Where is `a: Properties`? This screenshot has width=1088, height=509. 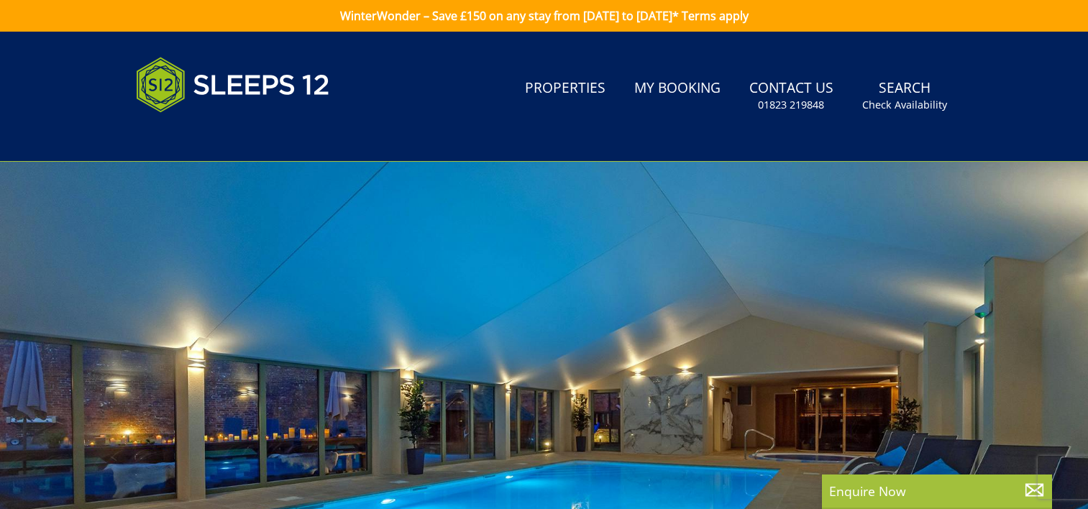 a: Properties is located at coordinates (565, 88).